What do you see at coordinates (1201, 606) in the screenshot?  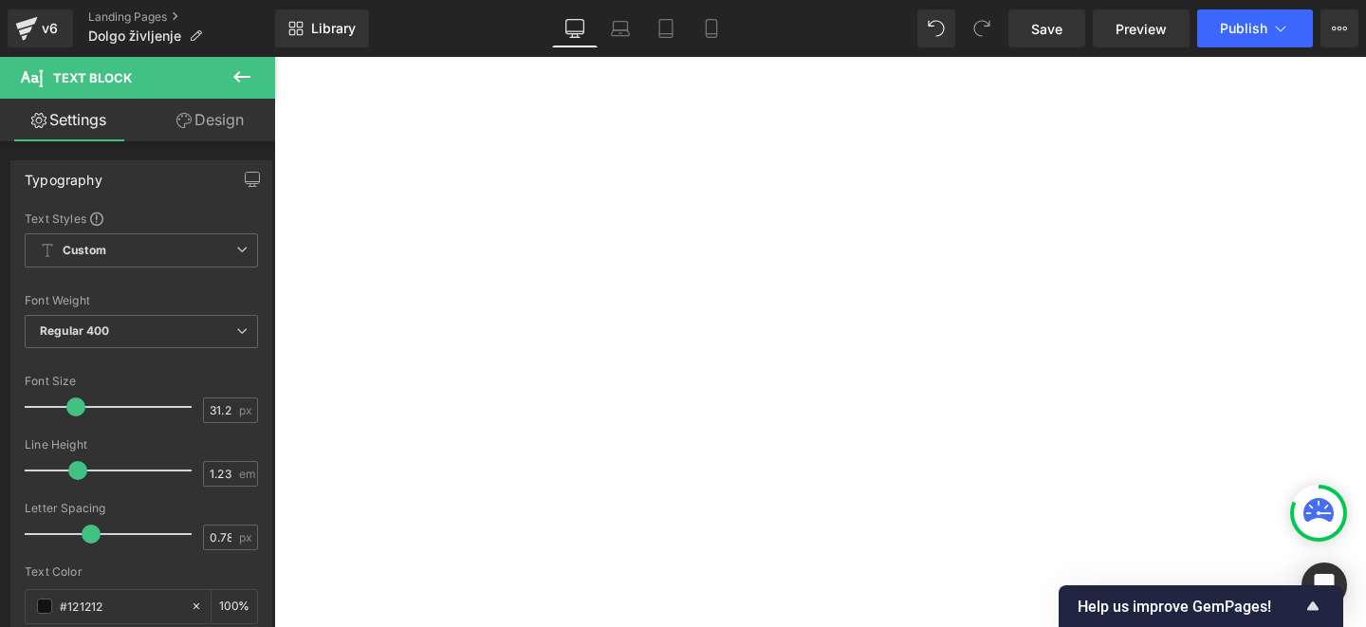 I see `button: Show survey - Help us improve GemPages!` at bounding box center [1201, 606].